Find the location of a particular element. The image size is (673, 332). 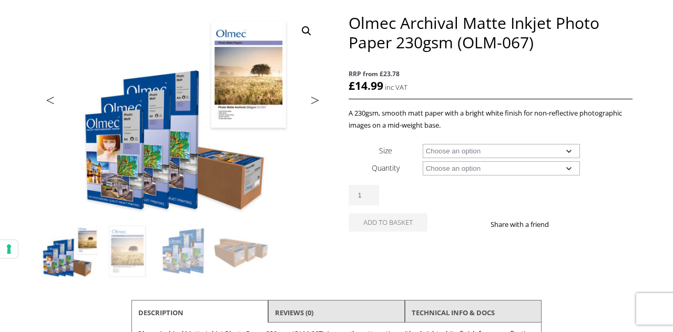

img: Olmec Archival Matte Inkjet Photo Paper 230gsm (OLM-067) - Image 4 is located at coordinates (243, 252).